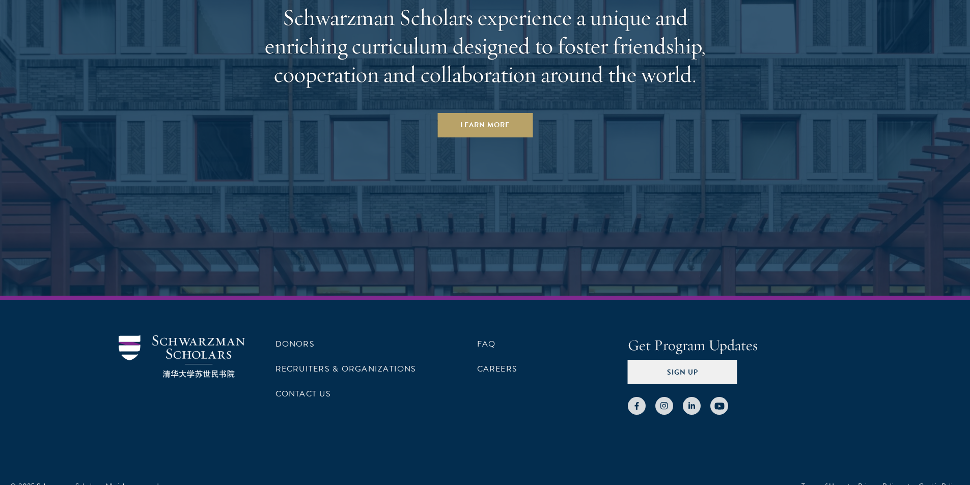  What do you see at coordinates (682, 372) in the screenshot?
I see `button: Sign Up` at bounding box center [682, 372].